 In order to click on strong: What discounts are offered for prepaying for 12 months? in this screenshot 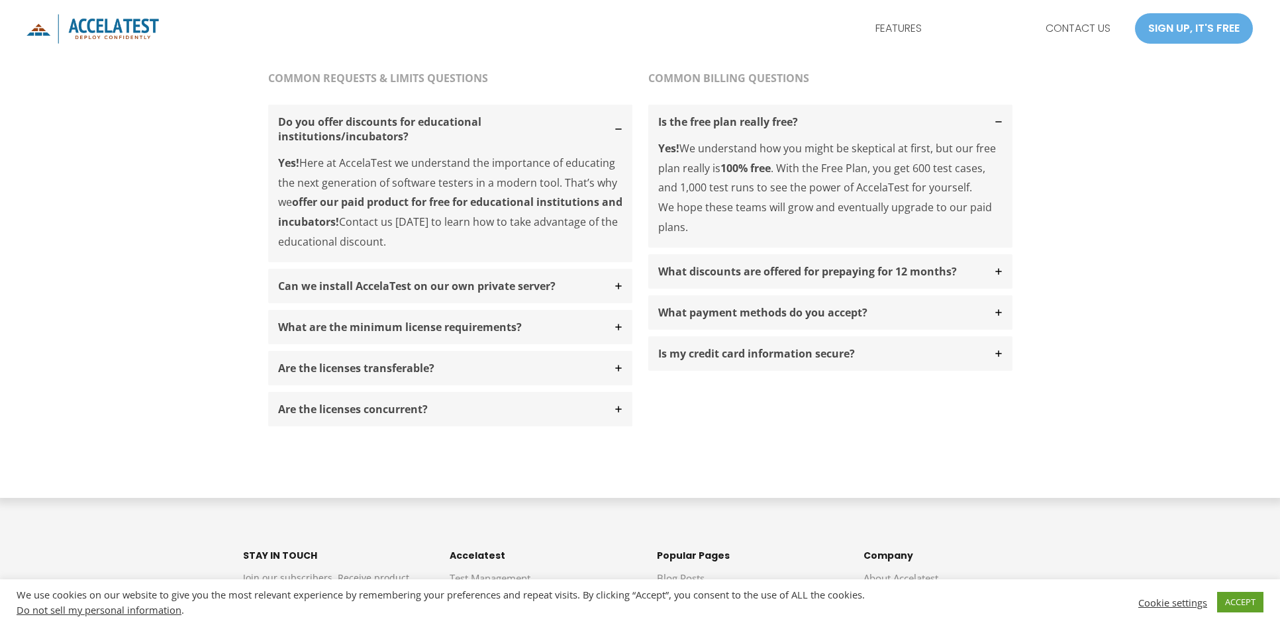, I will do `click(807, 272)`.